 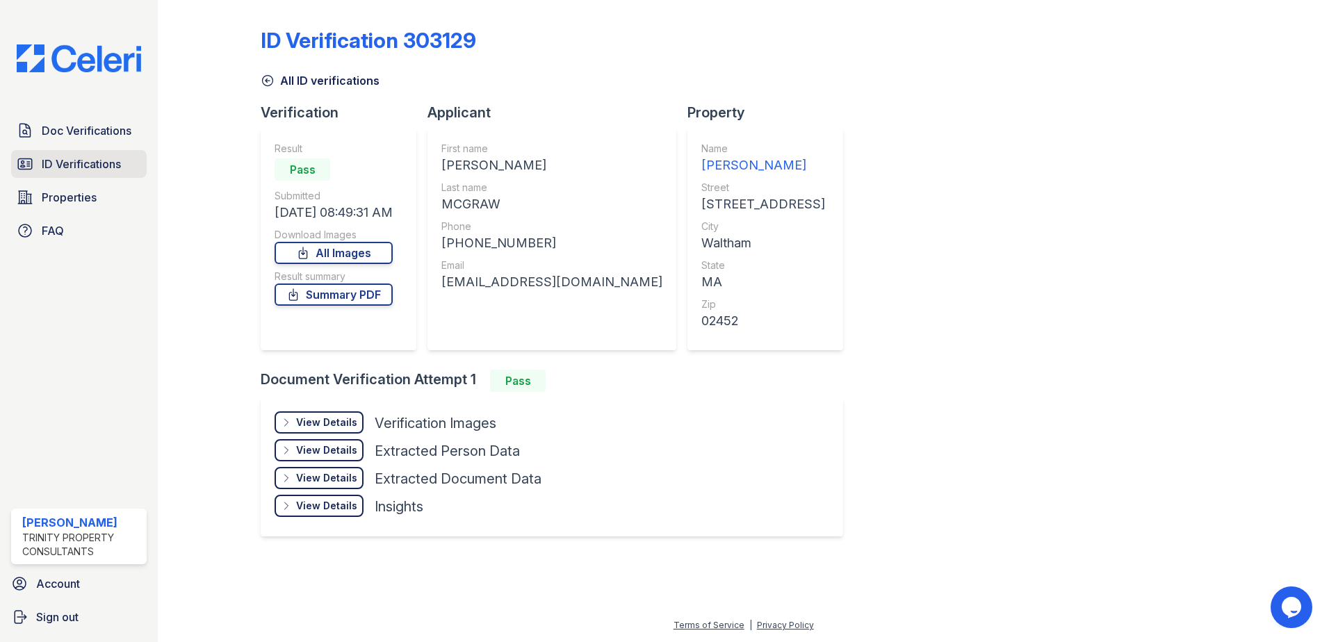 What do you see at coordinates (334, 149) in the screenshot?
I see `div: Result` at bounding box center [334, 149].